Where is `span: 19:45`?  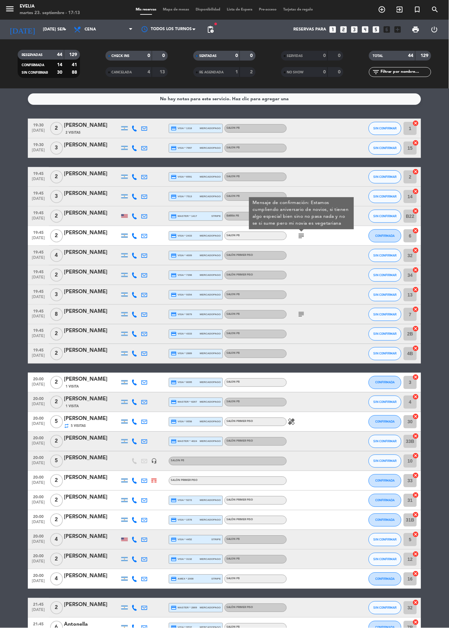 span: 19:45 is located at coordinates (38, 212).